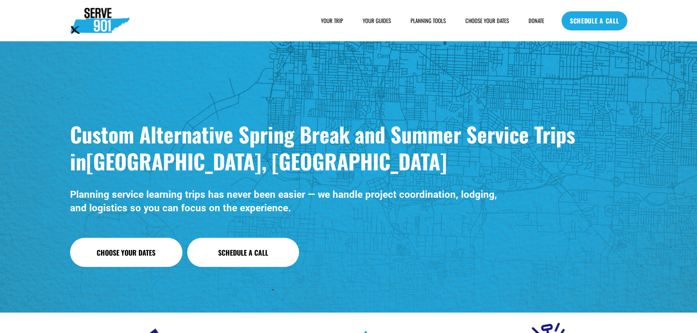 This screenshot has width=697, height=333. Describe the element at coordinates (325, 148) in the screenshot. I see `strong: Custom Alternative Spring Break and Summer Service Trips in` at that location.